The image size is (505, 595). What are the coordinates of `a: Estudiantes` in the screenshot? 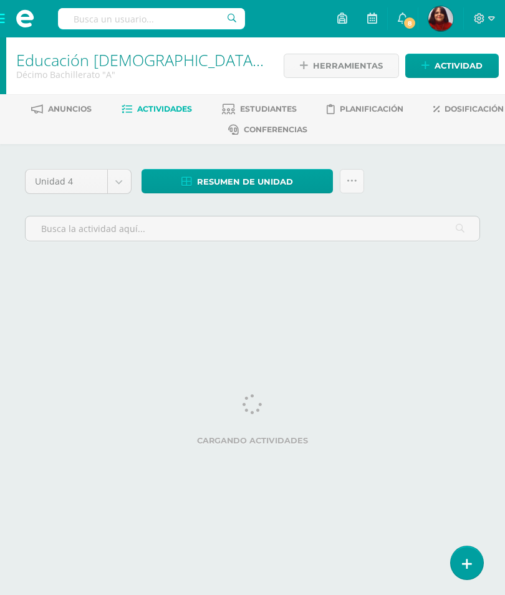 It's located at (259, 109).